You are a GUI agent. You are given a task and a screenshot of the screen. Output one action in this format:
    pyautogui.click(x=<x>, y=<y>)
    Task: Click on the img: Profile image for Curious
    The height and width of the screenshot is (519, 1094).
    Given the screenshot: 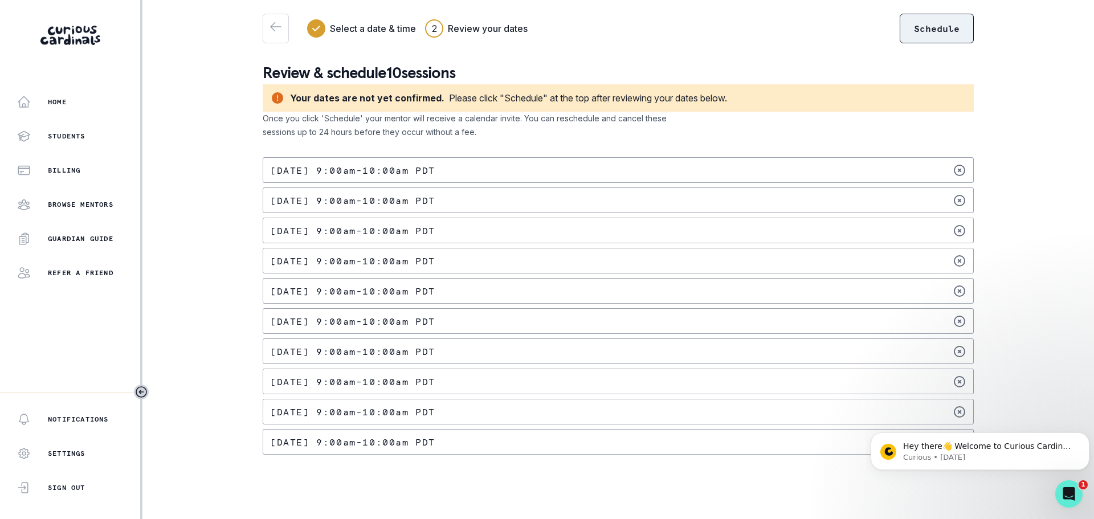 What is the action you would take?
    pyautogui.click(x=22, y=43)
    